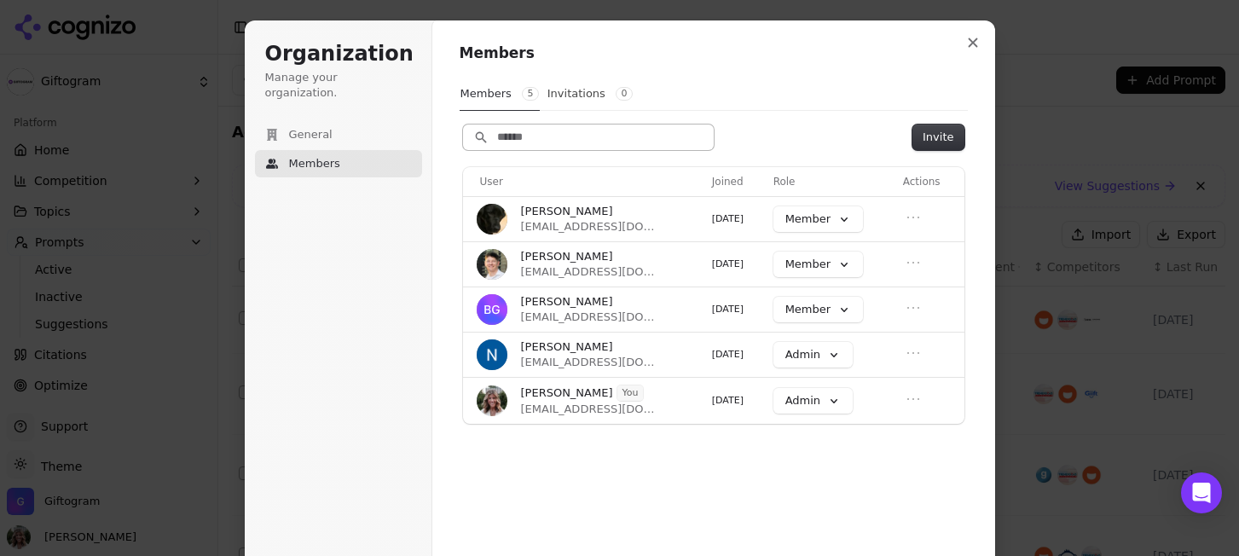 This screenshot has width=1239, height=556. Describe the element at coordinates (584, 182) in the screenshot. I see `th: User` at that location.